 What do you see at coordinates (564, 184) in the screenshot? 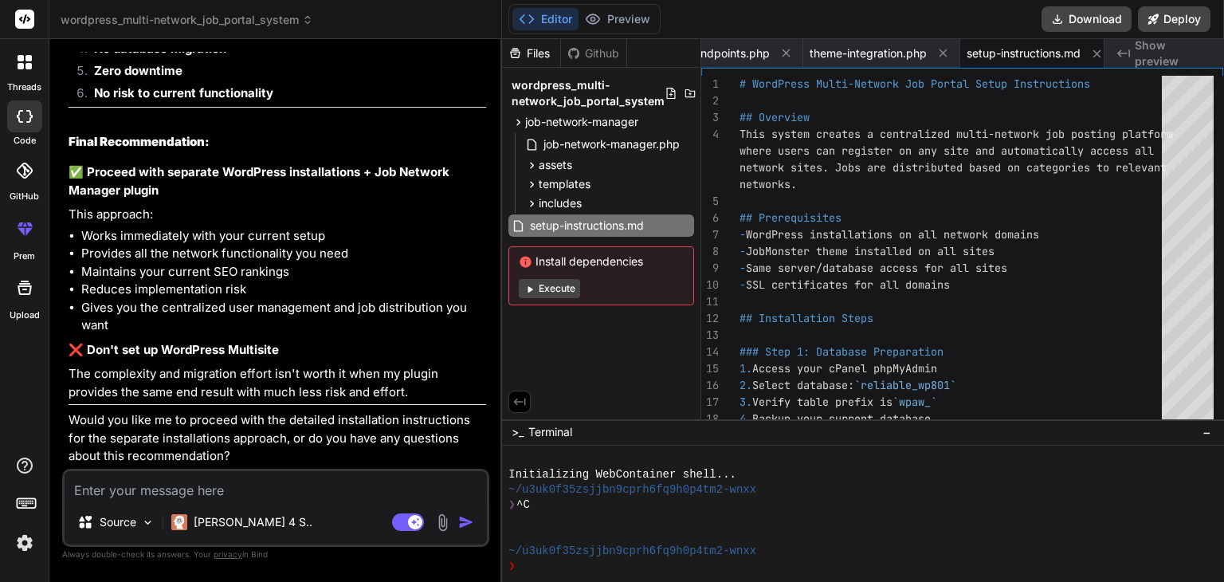
I see `span: templates` at bounding box center [564, 184].